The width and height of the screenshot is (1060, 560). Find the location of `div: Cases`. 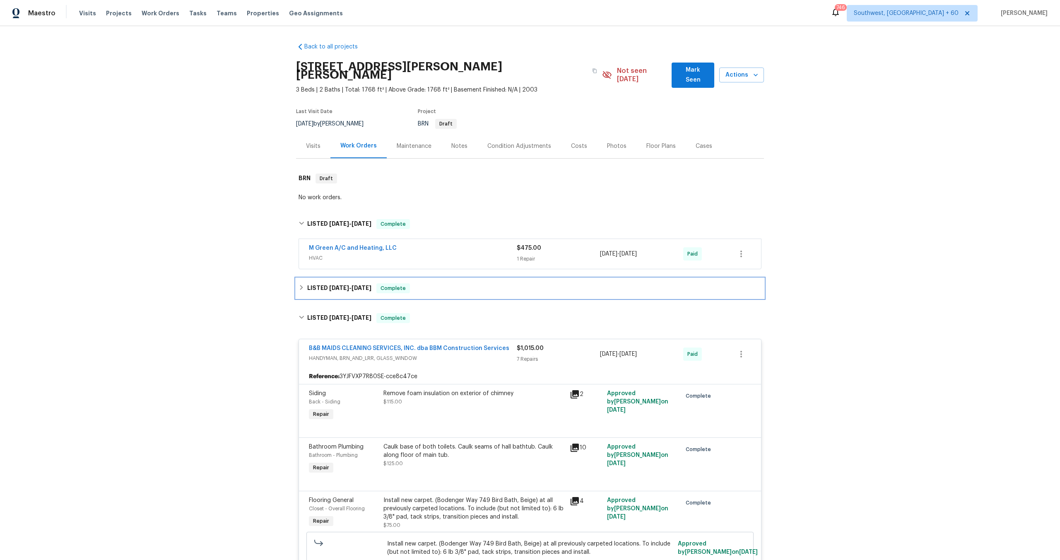

div: Cases is located at coordinates (704, 146).